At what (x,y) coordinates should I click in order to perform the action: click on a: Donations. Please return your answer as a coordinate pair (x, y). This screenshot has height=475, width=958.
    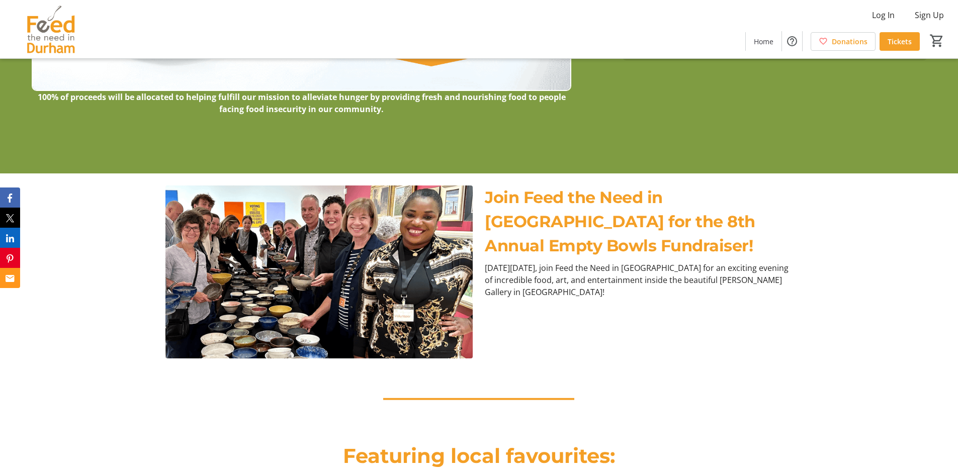
    Looking at the image, I should click on (843, 41).